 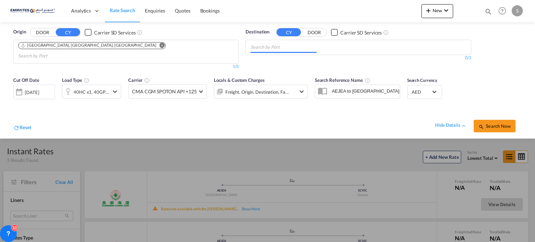 What do you see at coordinates (504, 11) in the screenshot?
I see `div: Help` at bounding box center [504, 11].